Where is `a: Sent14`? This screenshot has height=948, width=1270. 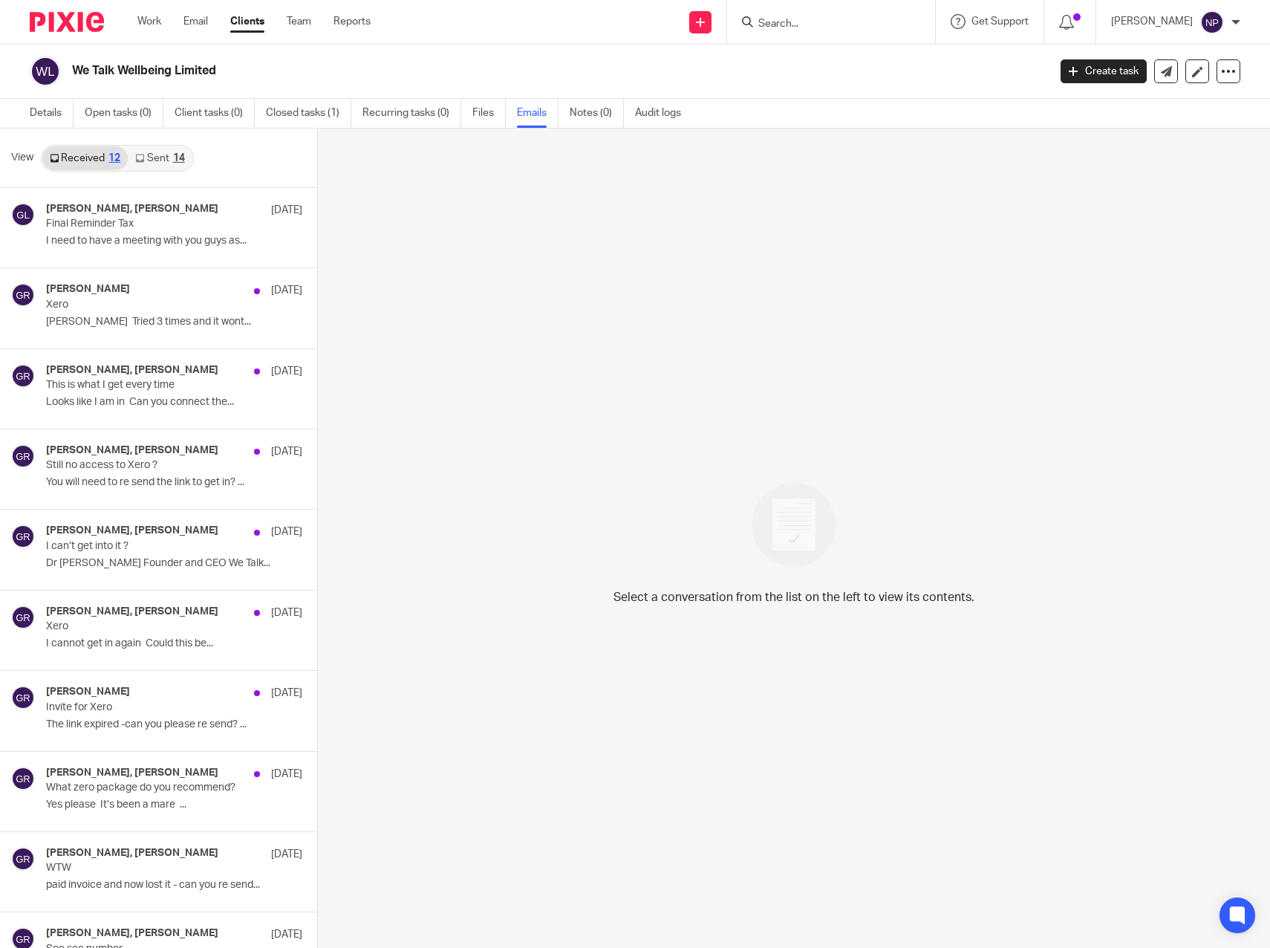
a: Sent14 is located at coordinates (160, 158).